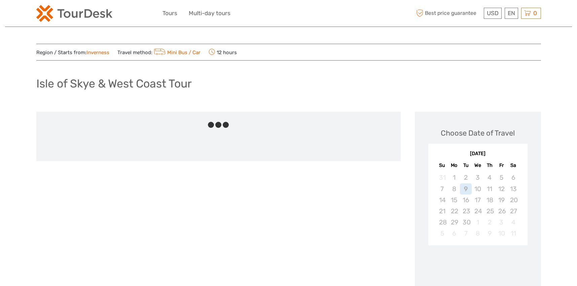 This screenshot has height=286, width=577. Describe the element at coordinates (454, 200) in the screenshot. I see `div: Not available Monday, September 15th, 2025` at that location.